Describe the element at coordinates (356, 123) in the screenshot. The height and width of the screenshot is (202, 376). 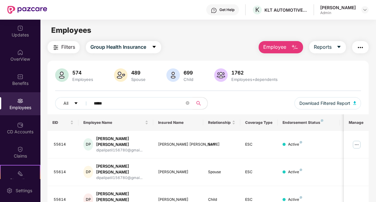
I see `th: Manage` at that location.